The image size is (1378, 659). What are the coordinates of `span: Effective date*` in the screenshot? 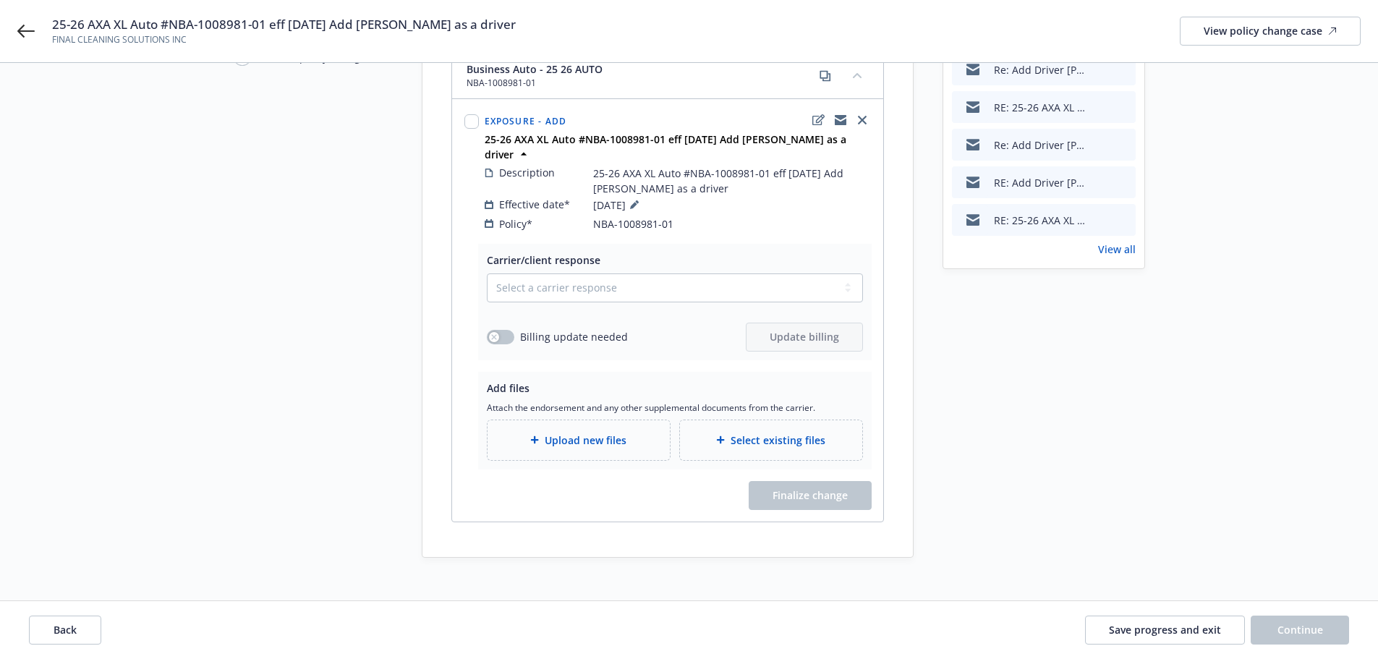 It's located at (534, 204).